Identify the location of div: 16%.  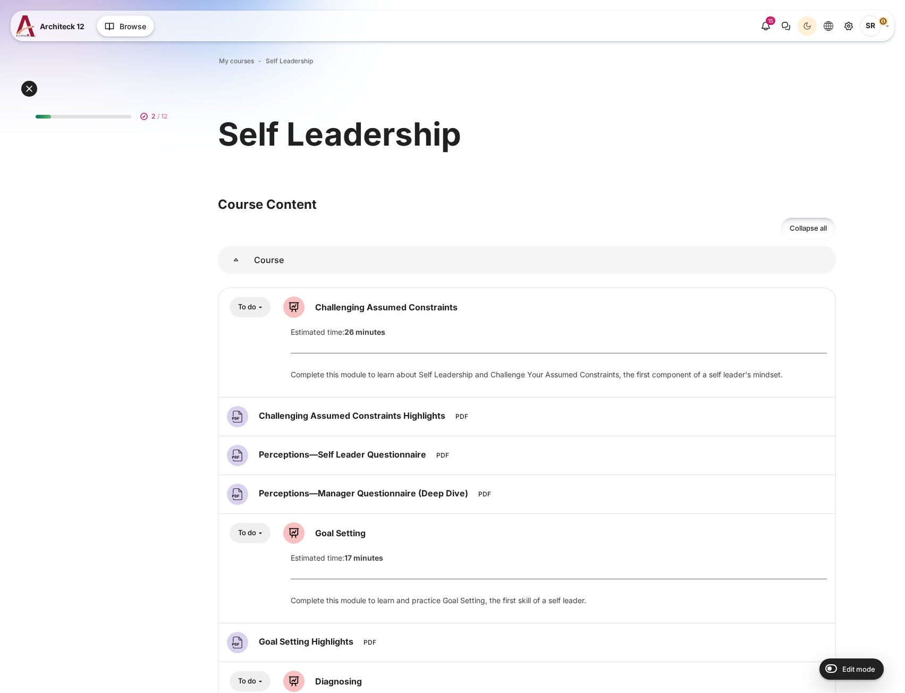
(43, 116).